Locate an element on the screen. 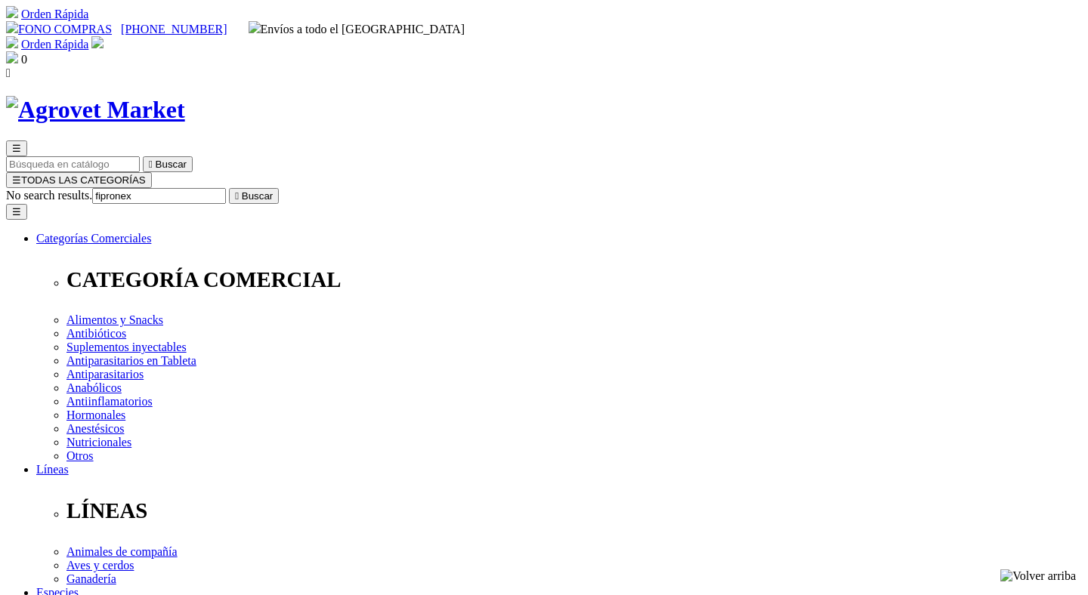 The height and width of the screenshot is (595, 1088). a: Acceda a su cuenta de cliente is located at coordinates (97, 44).